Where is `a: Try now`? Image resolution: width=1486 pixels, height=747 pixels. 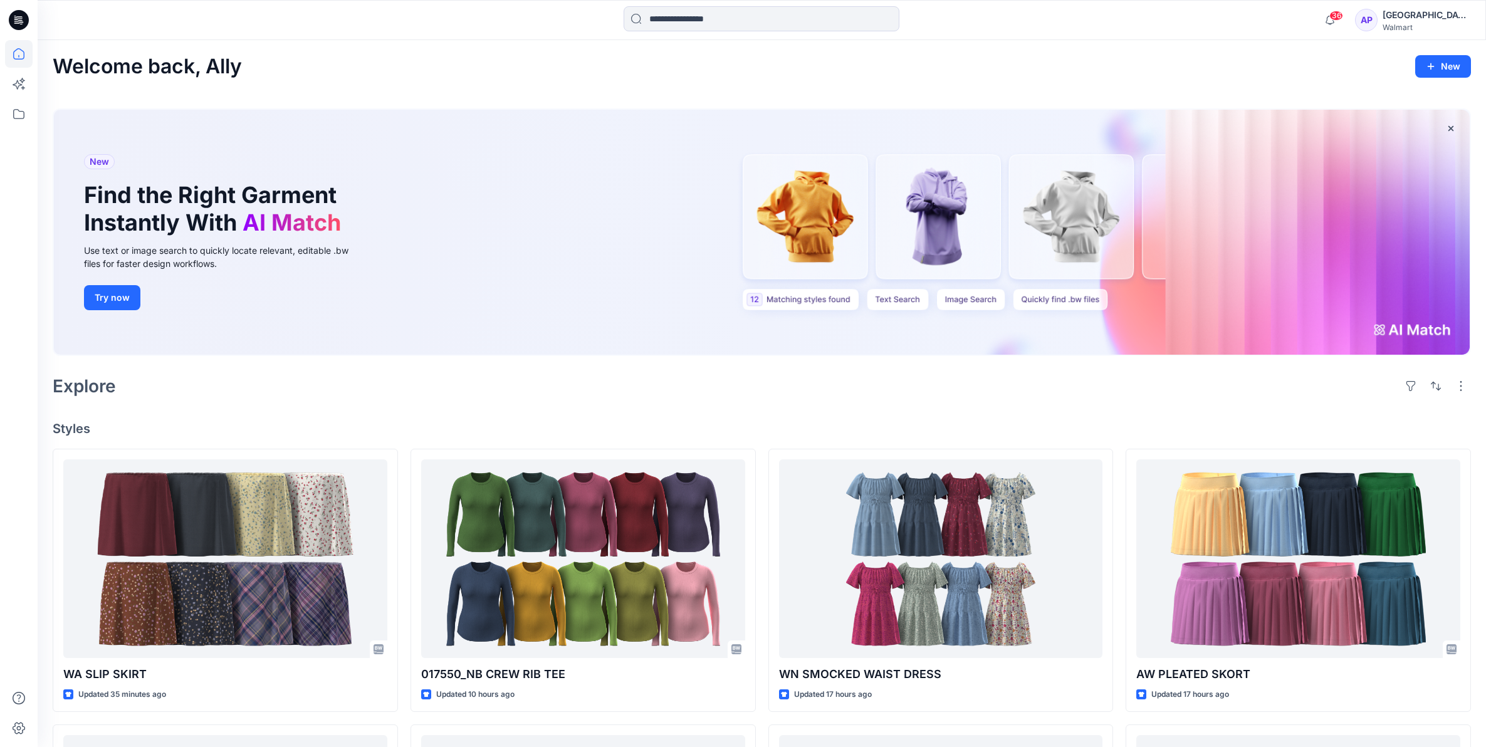
a: Try now is located at coordinates (112, 298).